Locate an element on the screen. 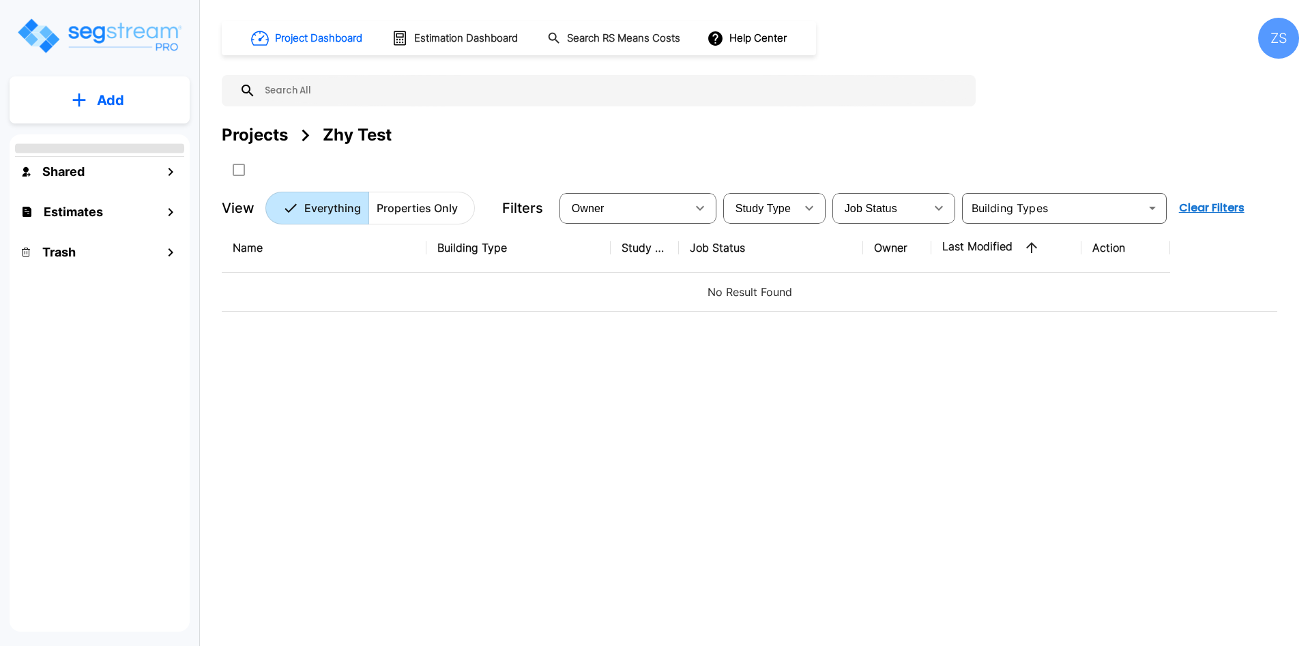 The width and height of the screenshot is (1310, 646). button: Project Dashboard is located at coordinates (308, 38).